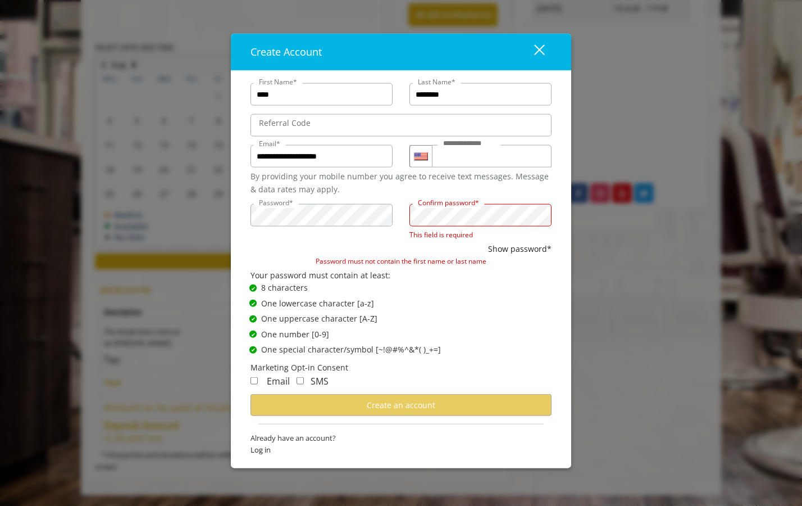 The width and height of the screenshot is (802, 506). Describe the element at coordinates (321, 215) in the screenshot. I see `input: Password` at that location.